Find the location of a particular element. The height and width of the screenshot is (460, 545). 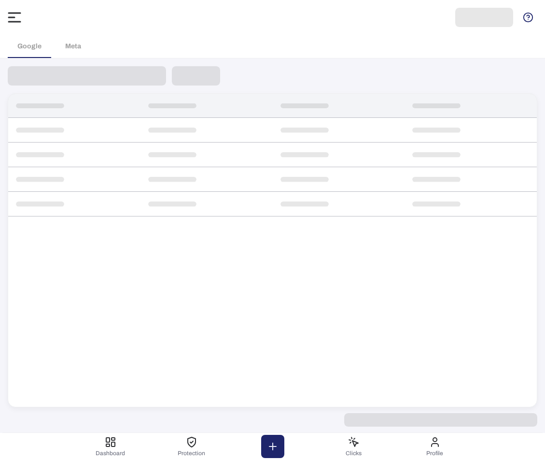

span: Clicks is located at coordinates (354, 453).